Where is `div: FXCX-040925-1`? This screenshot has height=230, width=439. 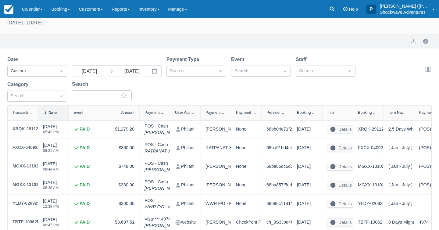 div: FXCX-040925-1 is located at coordinates (28, 147).